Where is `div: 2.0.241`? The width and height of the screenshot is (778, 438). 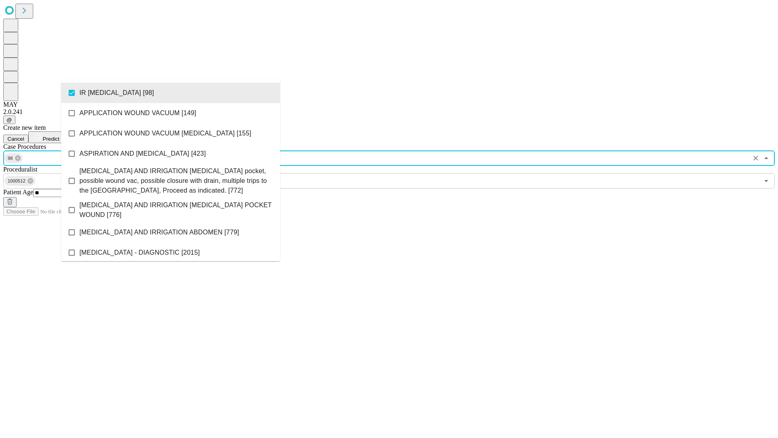
div: 2.0.241 is located at coordinates (389, 112).